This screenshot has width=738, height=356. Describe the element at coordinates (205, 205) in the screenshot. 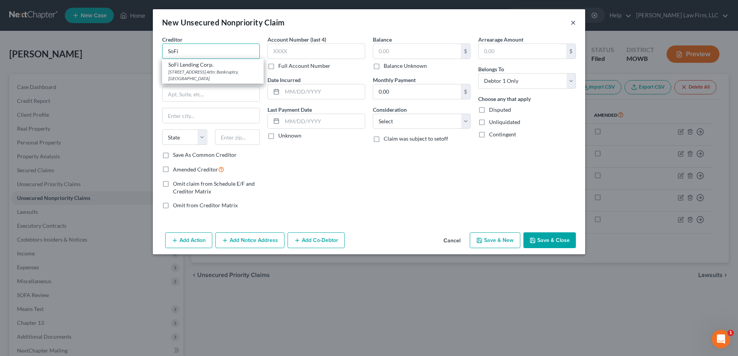

I see `span: Omit from Creditor Matrix` at that location.